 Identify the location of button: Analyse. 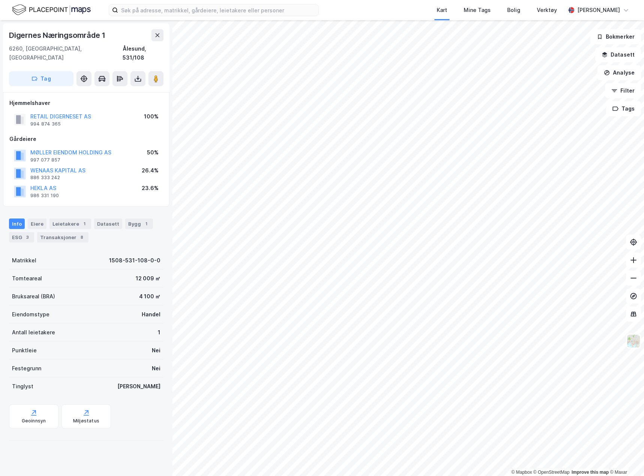
(619, 73).